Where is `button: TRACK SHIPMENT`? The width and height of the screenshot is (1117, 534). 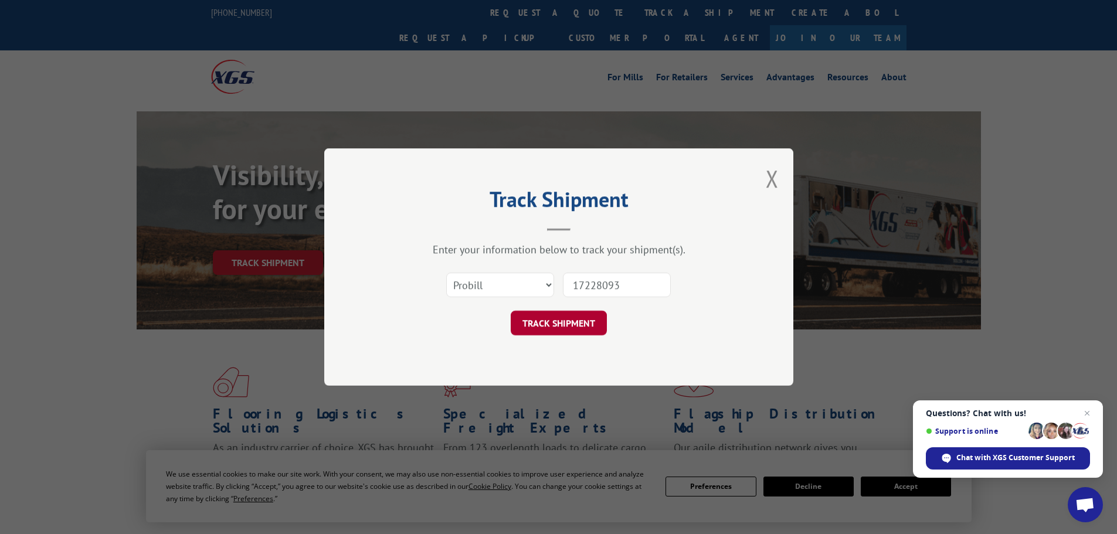
button: TRACK SHIPMENT is located at coordinates (559, 323).